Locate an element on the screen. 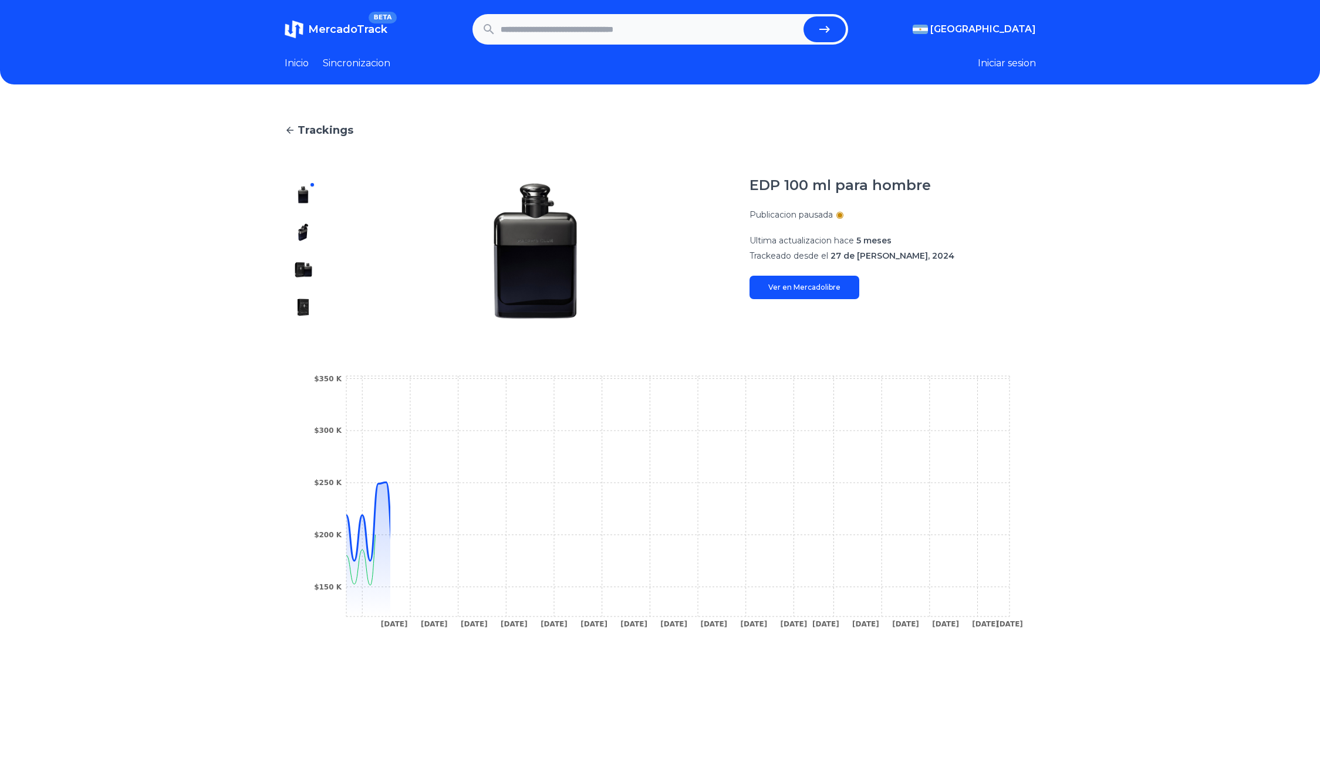  img: Argentina is located at coordinates (920, 29).